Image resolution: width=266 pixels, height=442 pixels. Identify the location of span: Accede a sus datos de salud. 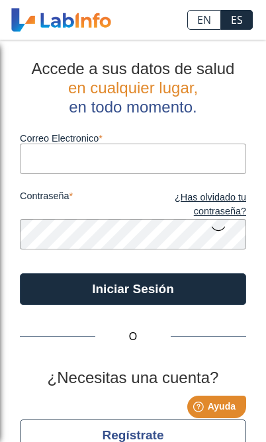
(133, 68).